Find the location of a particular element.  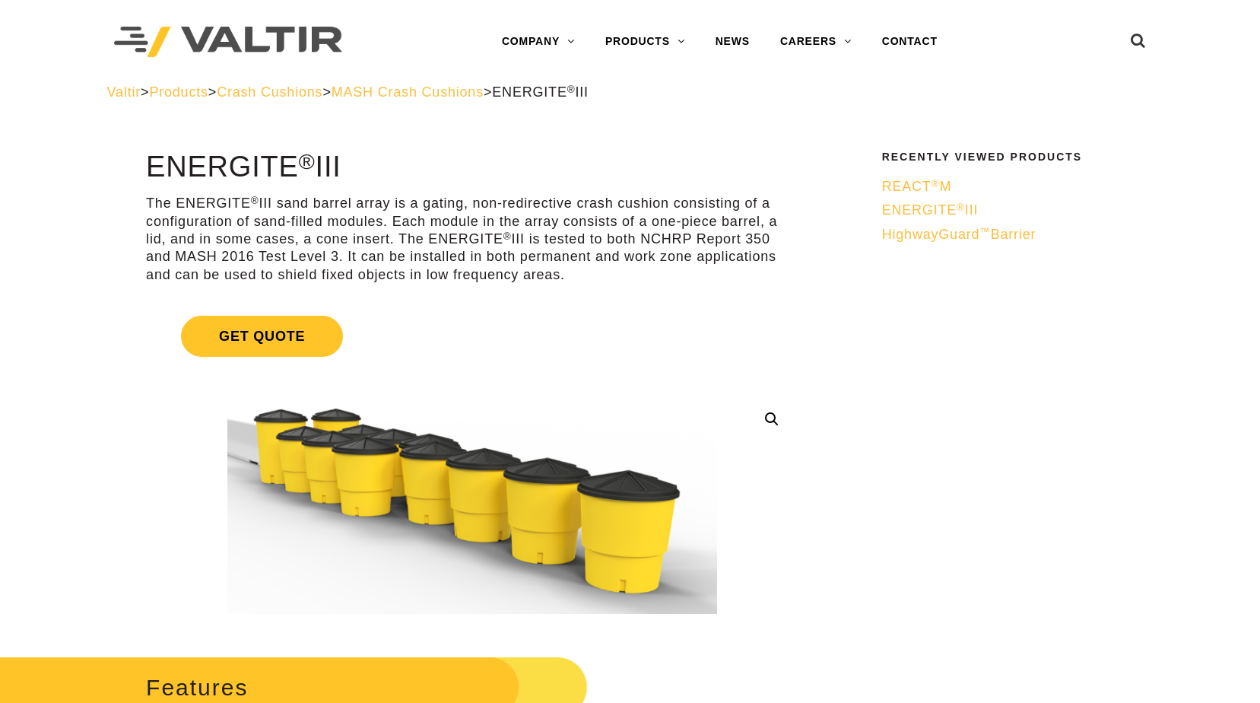

span: REACT M is located at coordinates (917, 186).